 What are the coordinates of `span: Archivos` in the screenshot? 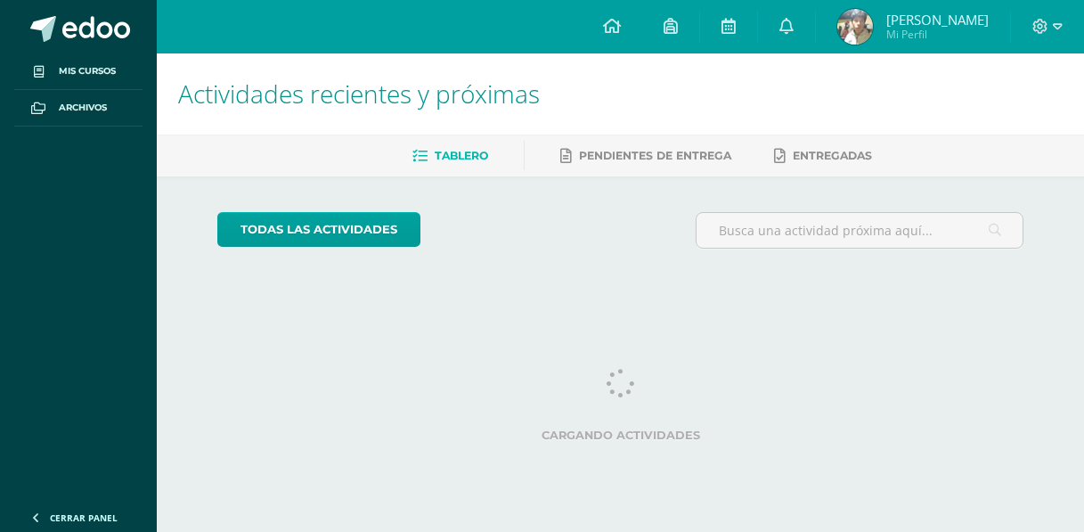 It's located at (83, 108).